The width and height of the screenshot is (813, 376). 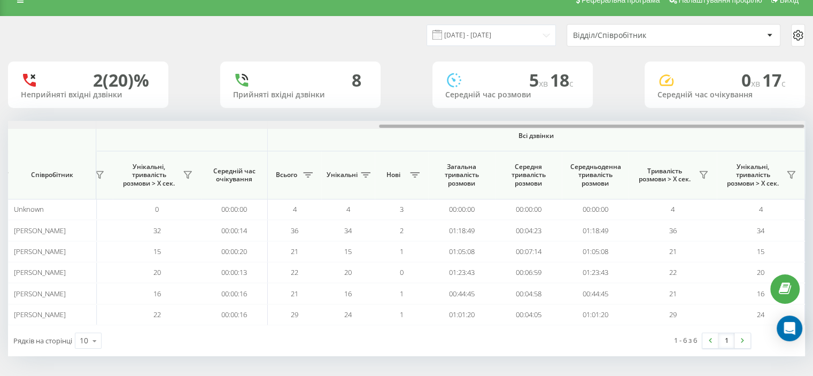 I want to click on span: 32, so click(x=157, y=230).